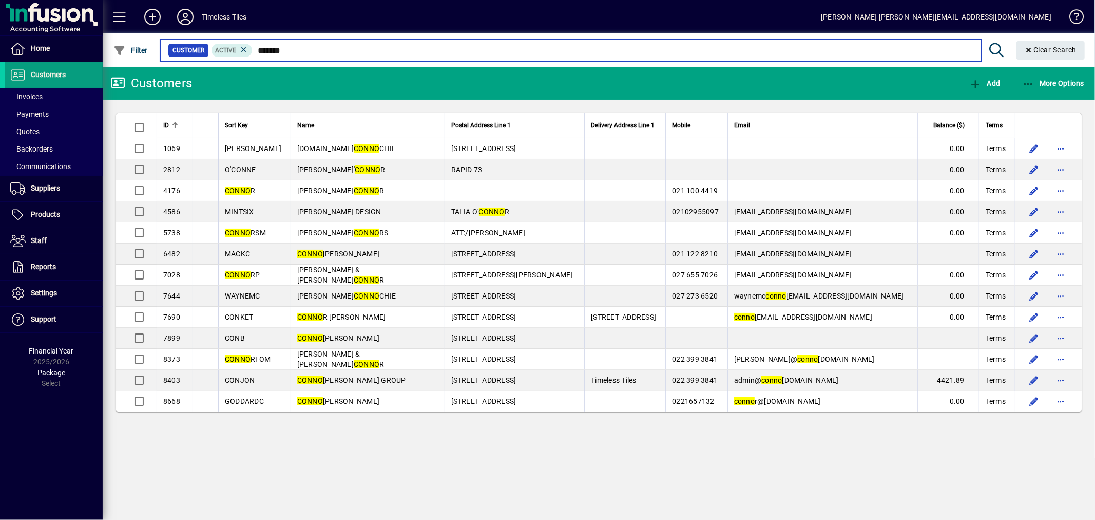  I want to click on a: Home, so click(54, 49).